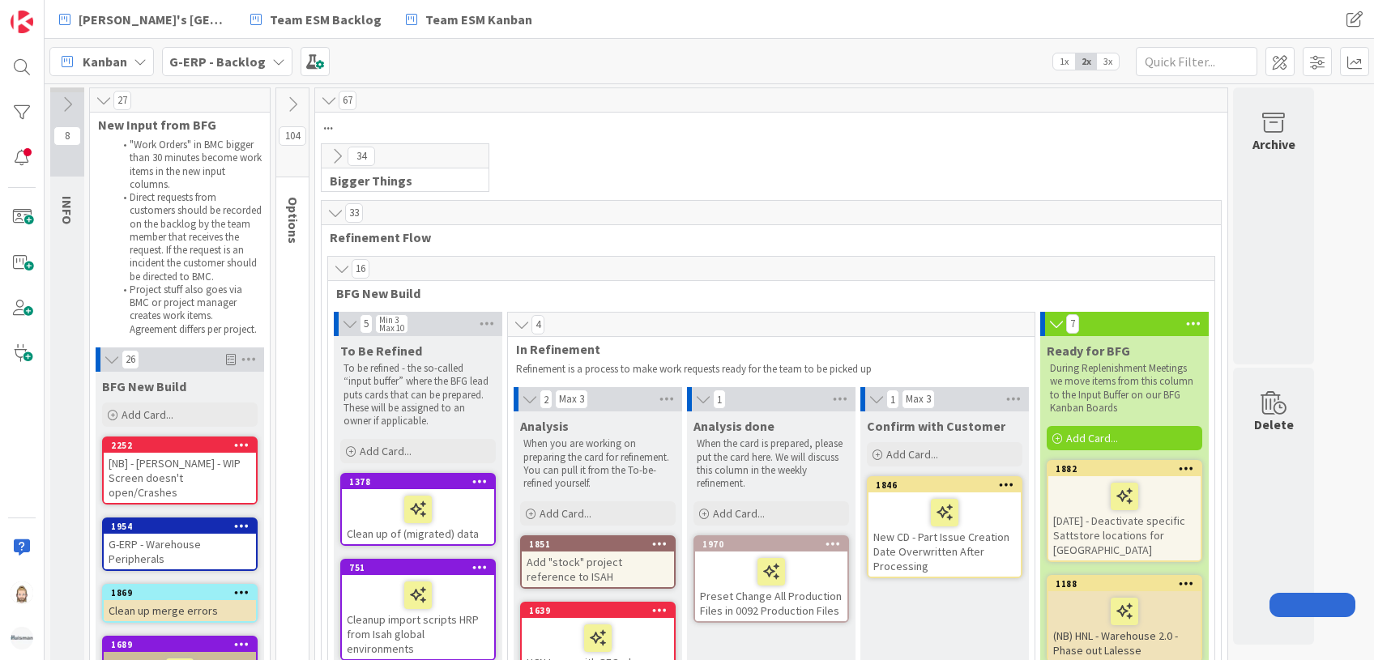  I want to click on span: Analysis, so click(544, 426).